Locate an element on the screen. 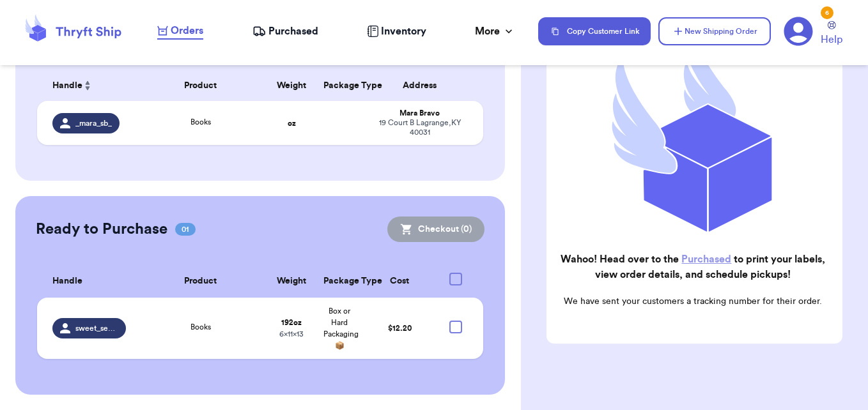 Image resolution: width=868 pixels, height=410 pixels. button: New Shipping Order is located at coordinates (715, 31).